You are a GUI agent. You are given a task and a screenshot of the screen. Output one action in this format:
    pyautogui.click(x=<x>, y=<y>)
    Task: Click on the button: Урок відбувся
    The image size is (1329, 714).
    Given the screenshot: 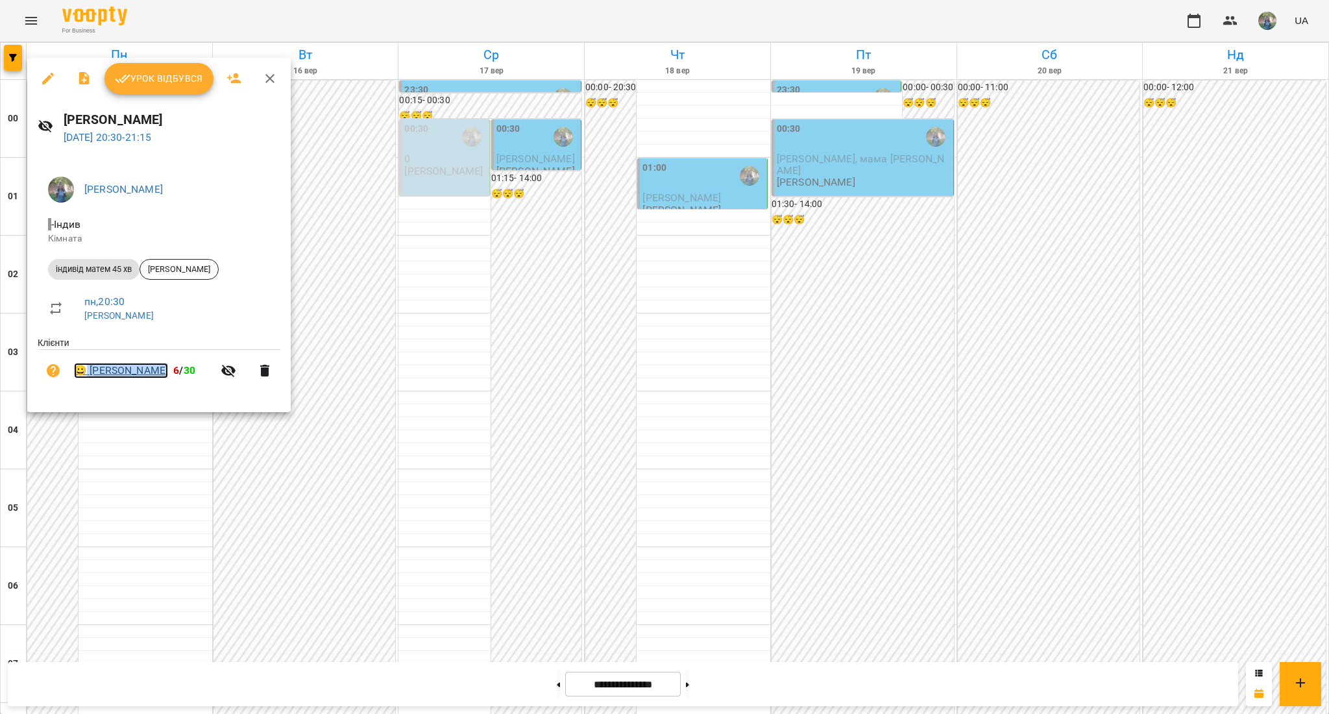 What is the action you would take?
    pyautogui.click(x=159, y=79)
    